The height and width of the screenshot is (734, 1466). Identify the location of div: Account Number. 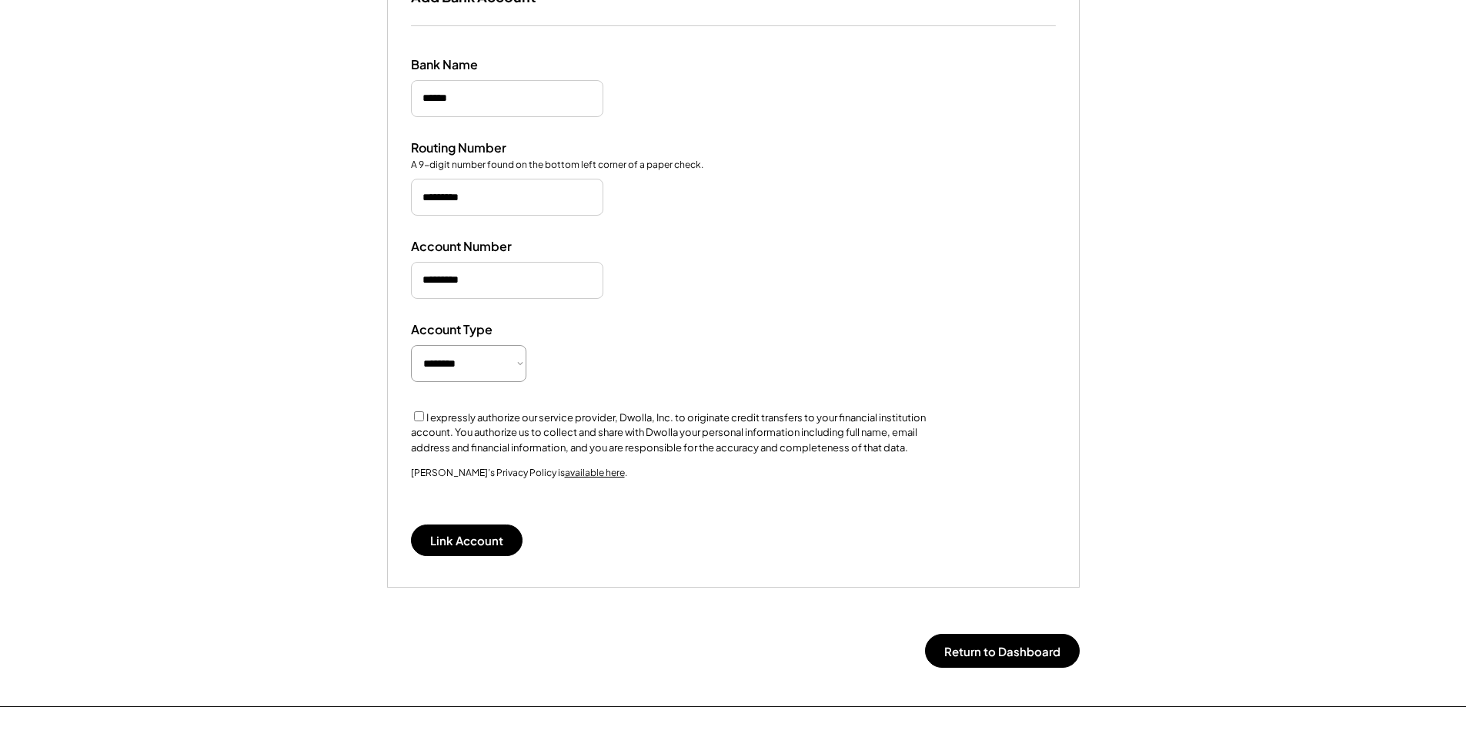
(488, 246).